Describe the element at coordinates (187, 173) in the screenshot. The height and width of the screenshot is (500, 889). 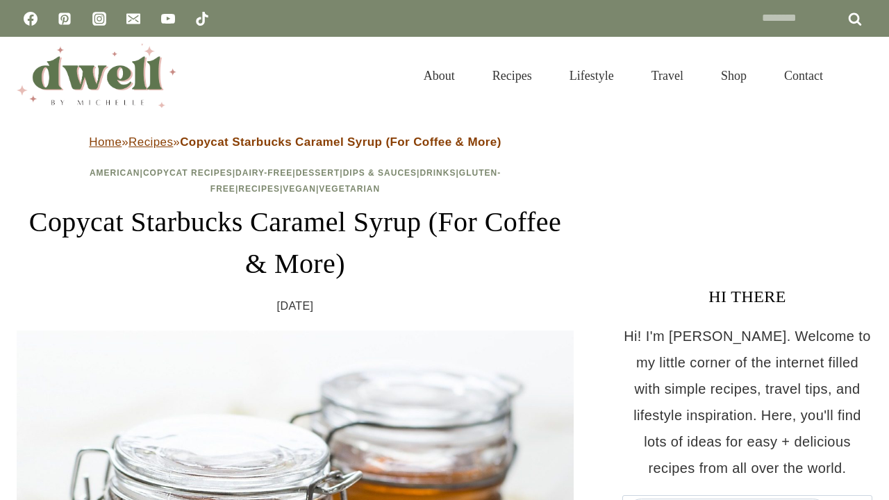
I see `a: Copycat Recipes` at that location.